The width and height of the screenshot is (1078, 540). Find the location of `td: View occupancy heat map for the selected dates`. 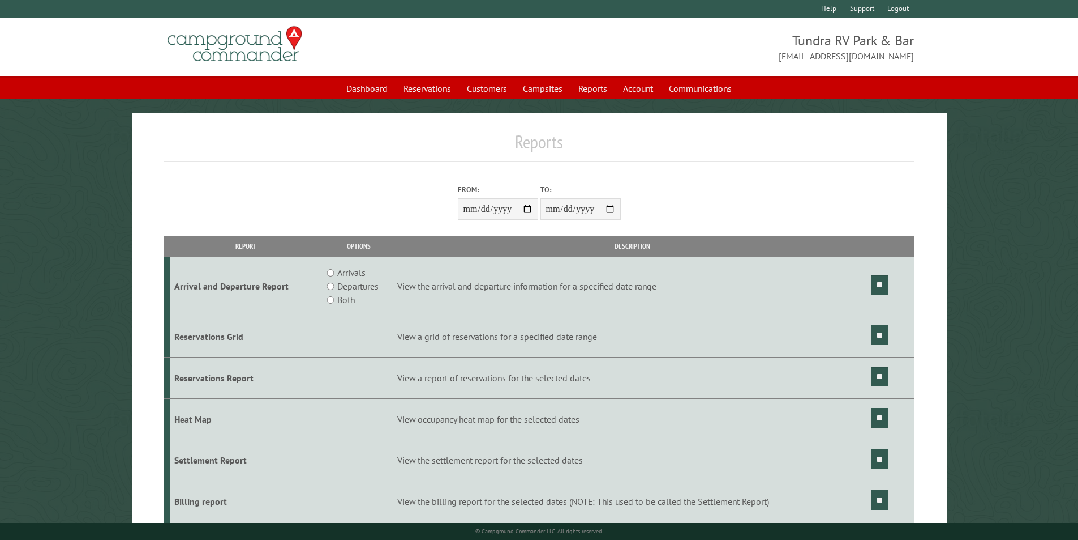

td: View occupancy heat map for the selected dates is located at coordinates (632, 418).